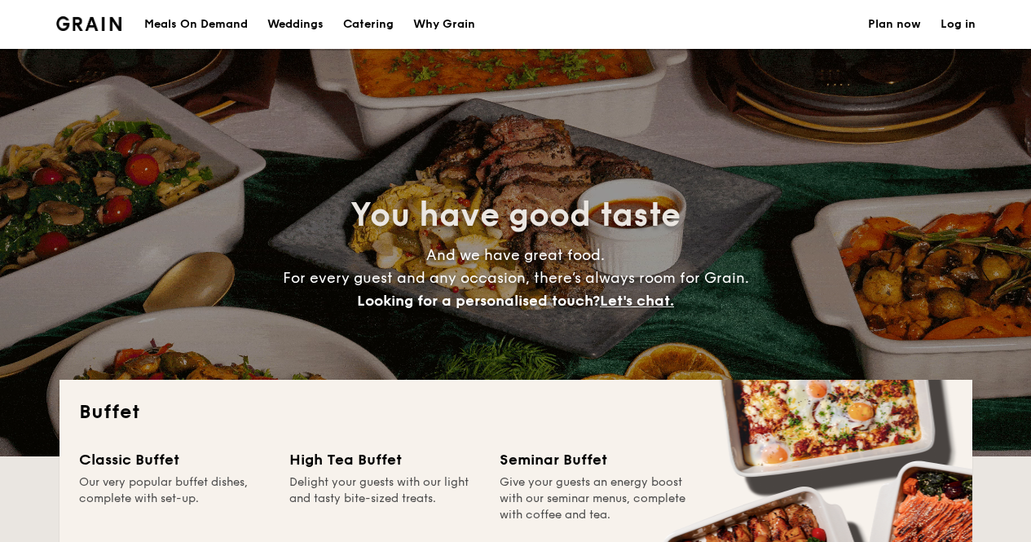 The height and width of the screenshot is (542, 1031). What do you see at coordinates (516, 278) in the screenshot?
I see `span: And we have great food. For every guest and any occasion, there’s always room for Grain.` at bounding box center [516, 278].